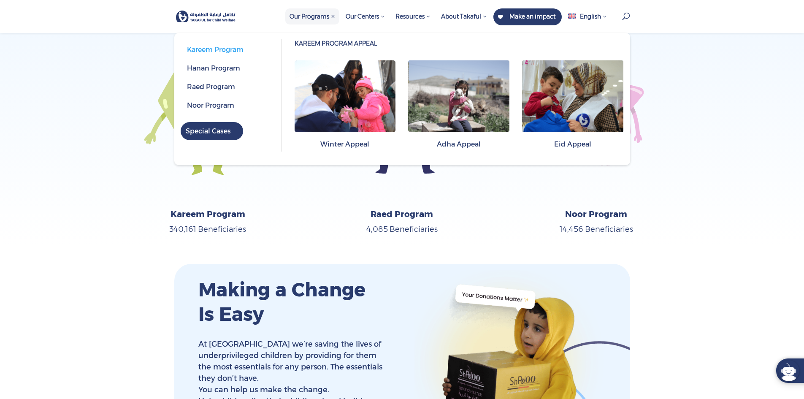 The width and height of the screenshot is (804, 399). Describe the element at coordinates (214, 68) in the screenshot. I see `span: Hanan Program` at that location.